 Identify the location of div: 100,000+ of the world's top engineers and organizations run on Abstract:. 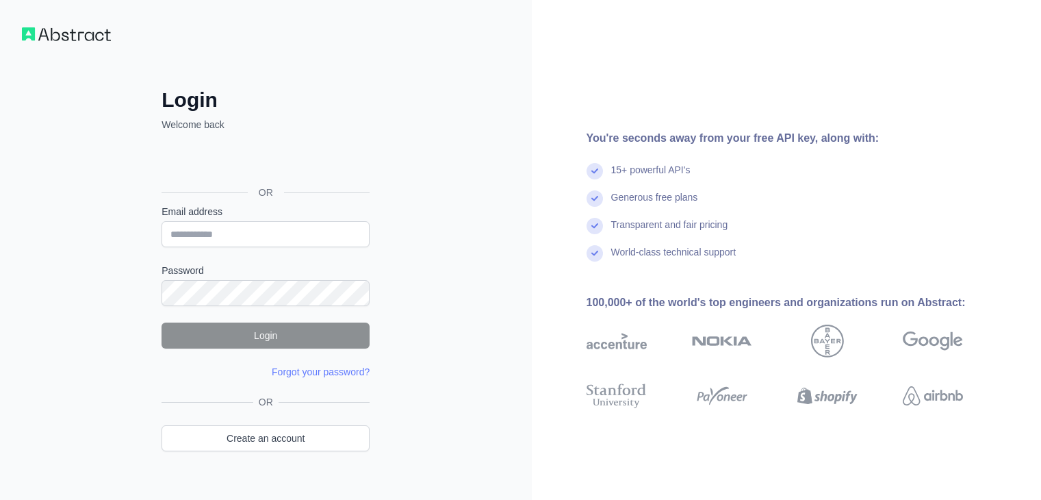
(797, 303).